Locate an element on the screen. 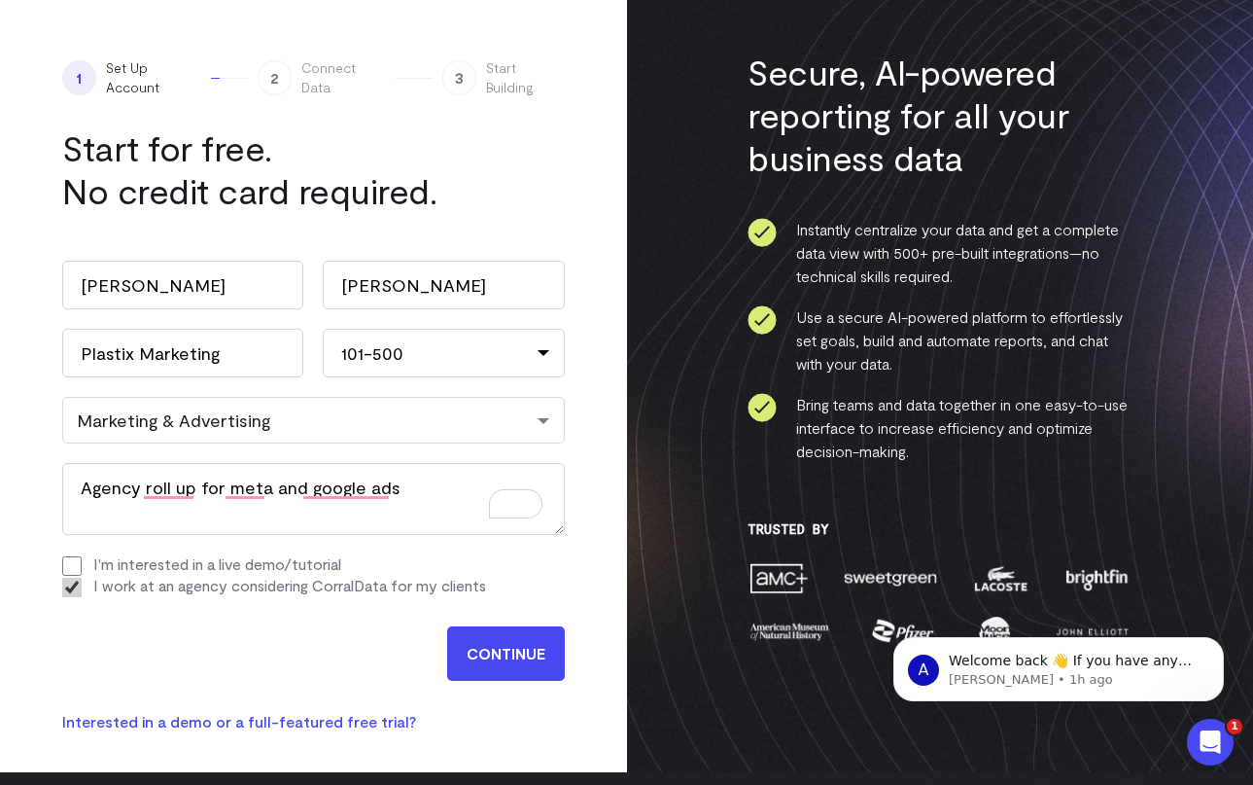 The image size is (1253, 785). h3: Secure, AI-powered reporting for all your business data is located at coordinates (939, 115).